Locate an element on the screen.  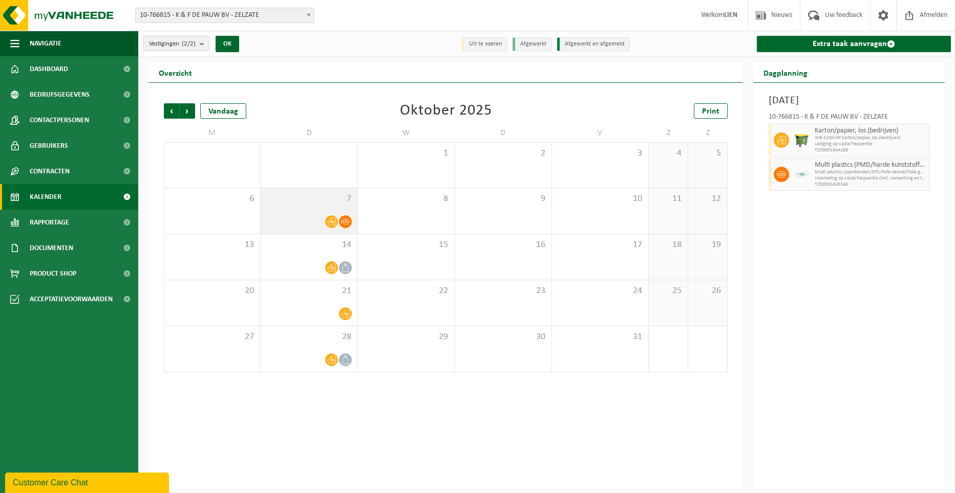
span: Rapportage is located at coordinates (49, 223).